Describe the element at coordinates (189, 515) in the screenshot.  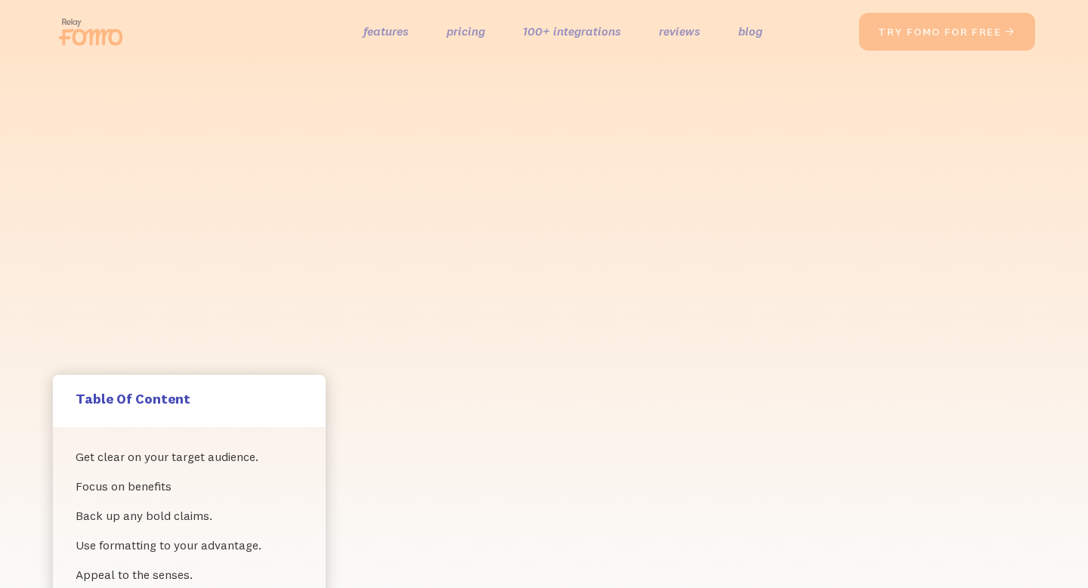
I see `a: Back up any bold claims.` at that location.